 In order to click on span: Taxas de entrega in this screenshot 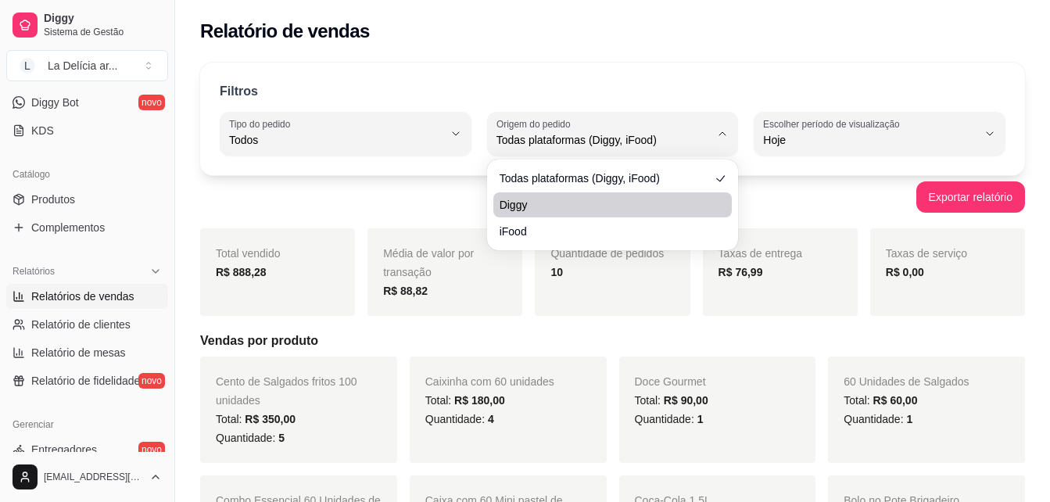, I will do `click(760, 253)`.